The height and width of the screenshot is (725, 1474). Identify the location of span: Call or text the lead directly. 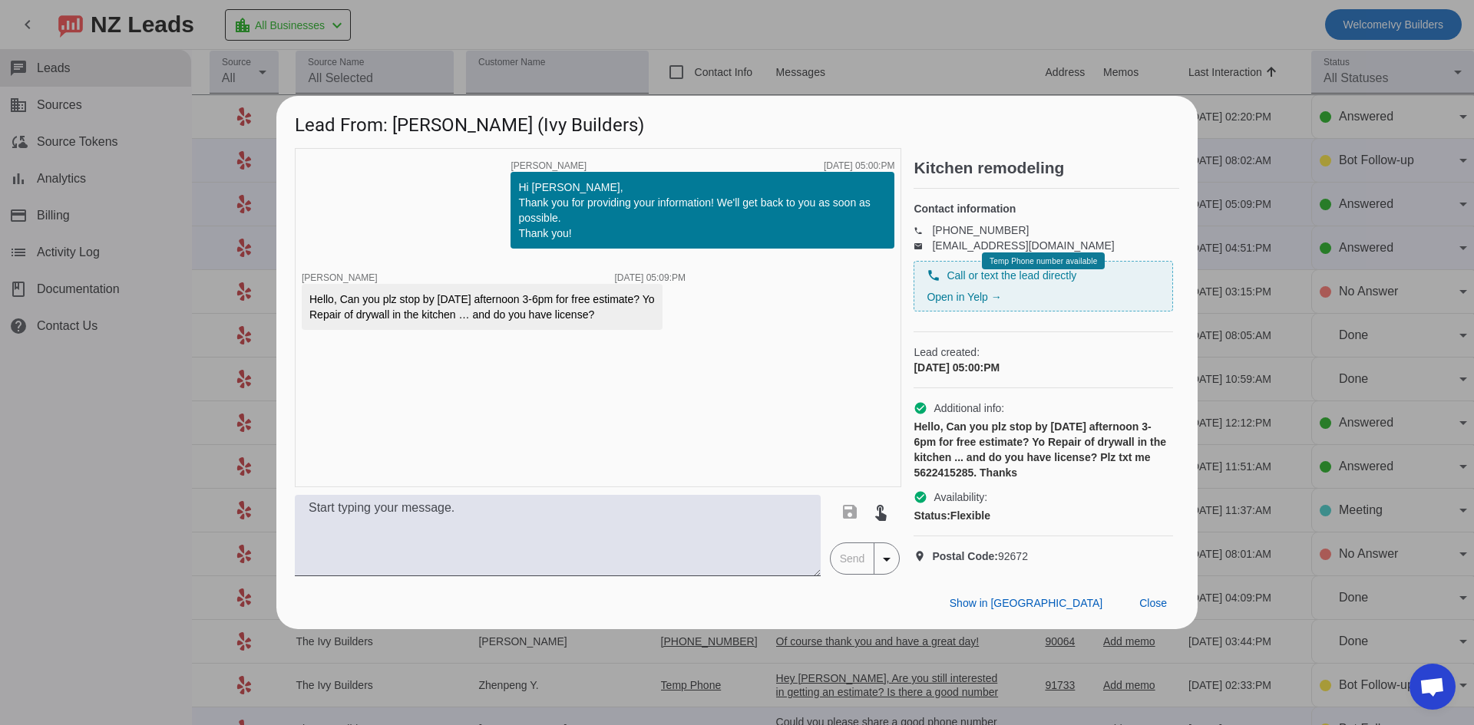
(1011, 276).